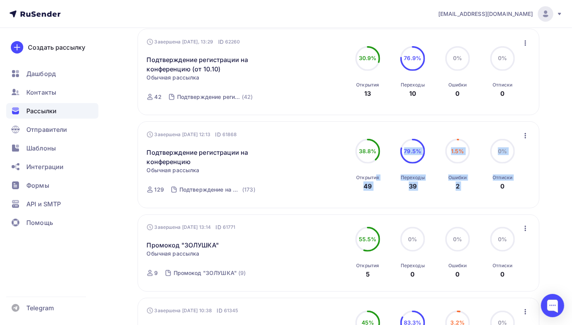 Image resolution: width=572 pixels, height=325 pixels. What do you see at coordinates (413, 186) in the screenshot?
I see `div: 39` at bounding box center [413, 186].